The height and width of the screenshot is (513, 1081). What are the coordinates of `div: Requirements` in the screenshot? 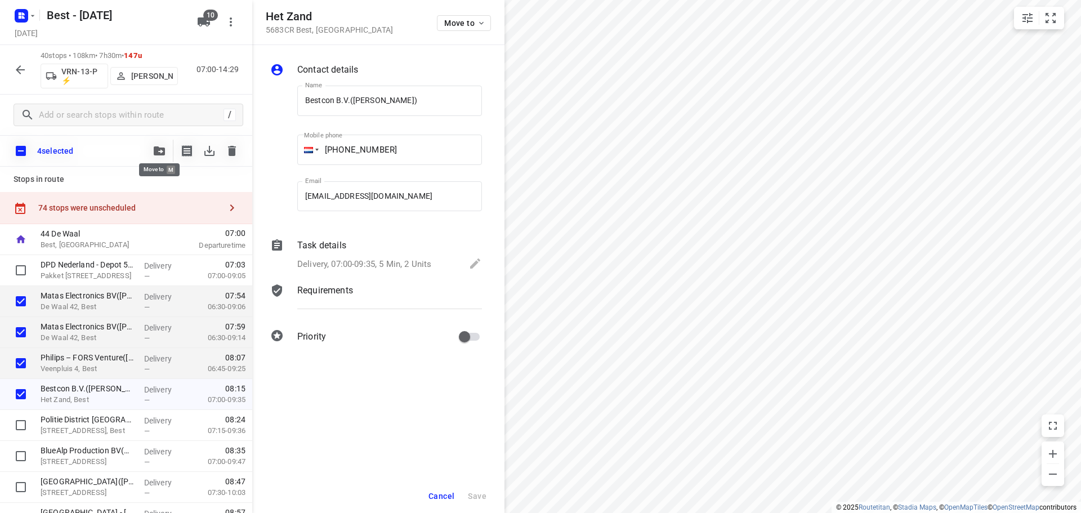 It's located at (376, 301).